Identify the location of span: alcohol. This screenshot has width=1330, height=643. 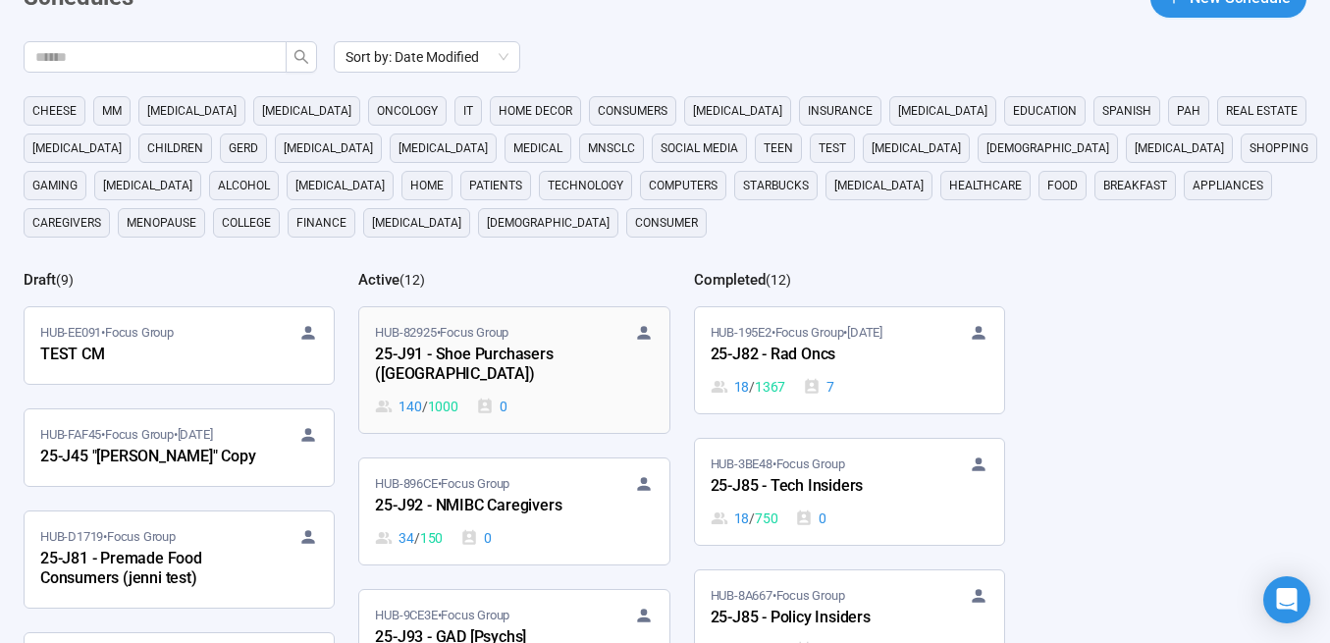
(243, 185).